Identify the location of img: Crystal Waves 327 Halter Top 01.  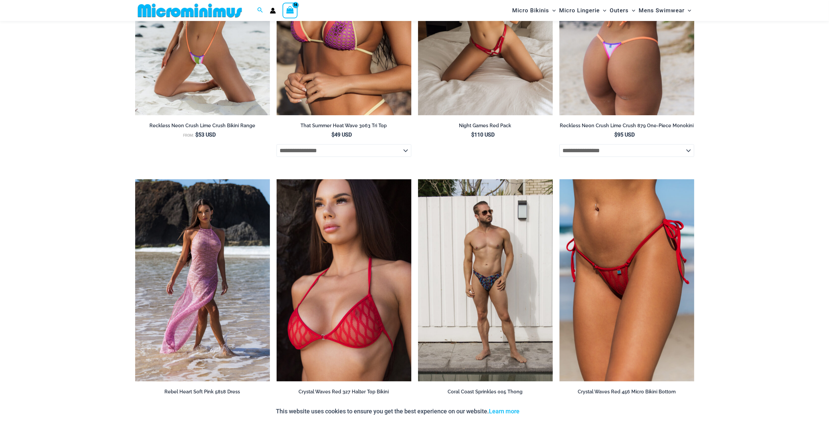
(344, 280).